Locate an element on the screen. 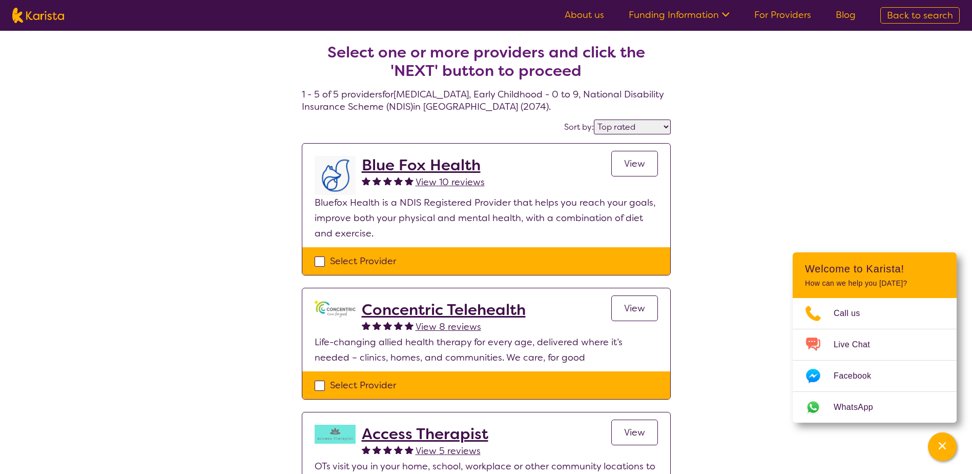 The width and height of the screenshot is (972, 474). img: cktbnxwkhfbtgjchyhrl.png is located at coordinates (335, 434).